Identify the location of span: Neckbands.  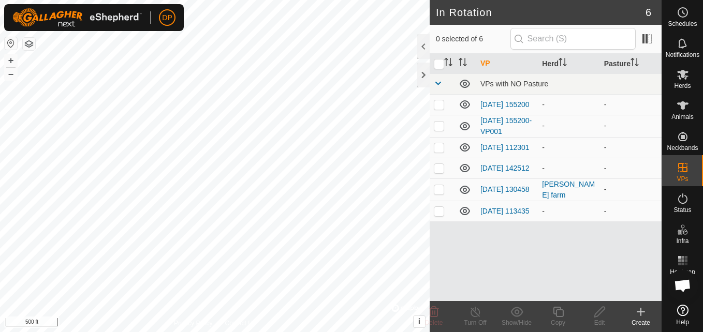
(682, 148).